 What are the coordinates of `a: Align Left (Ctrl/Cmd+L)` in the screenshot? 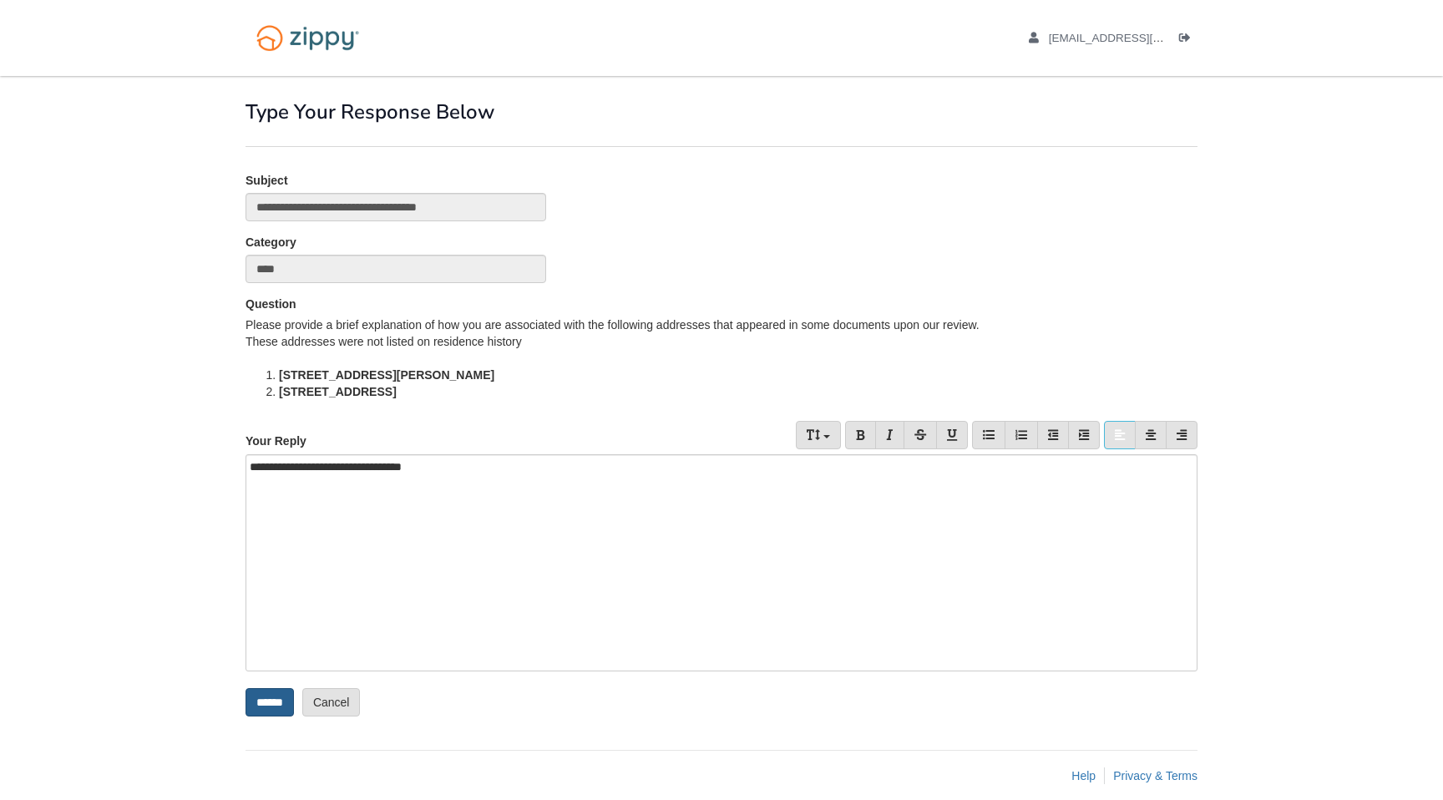 It's located at (1120, 435).